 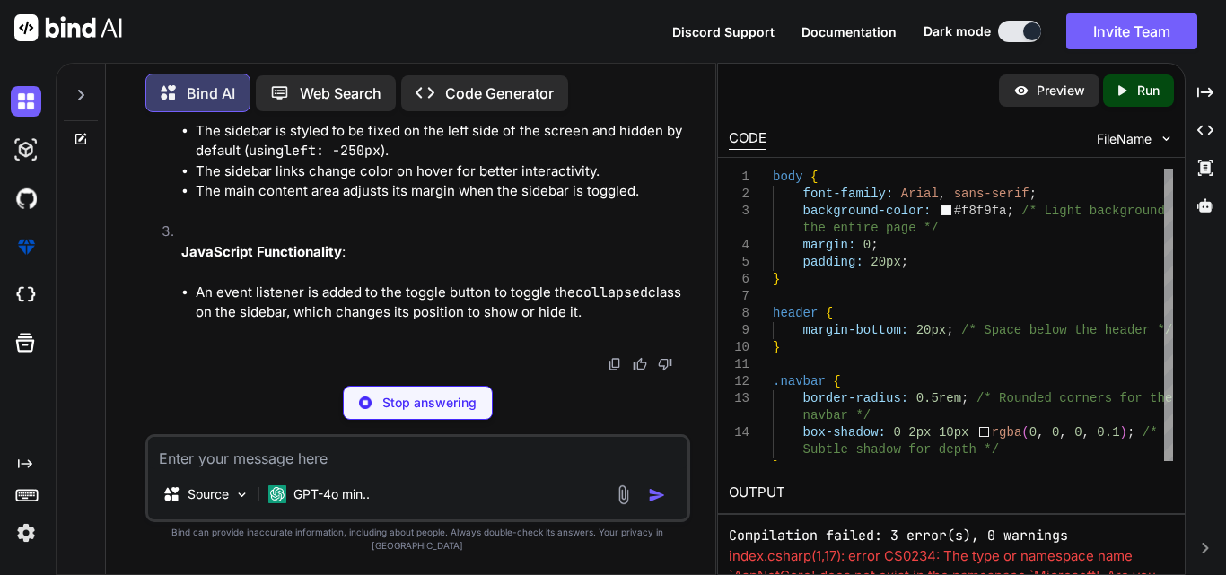 What do you see at coordinates (788, 177) in the screenshot?
I see `span: body` at bounding box center [788, 177].